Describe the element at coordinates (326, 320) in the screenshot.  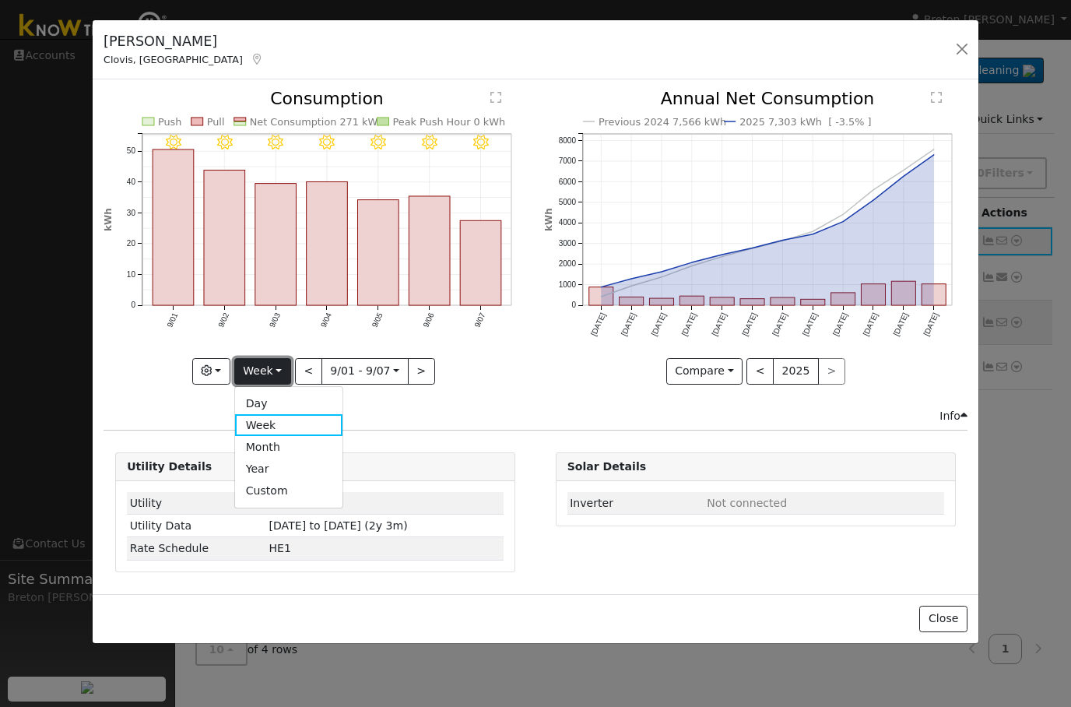
I see `text: 9/04` at that location.